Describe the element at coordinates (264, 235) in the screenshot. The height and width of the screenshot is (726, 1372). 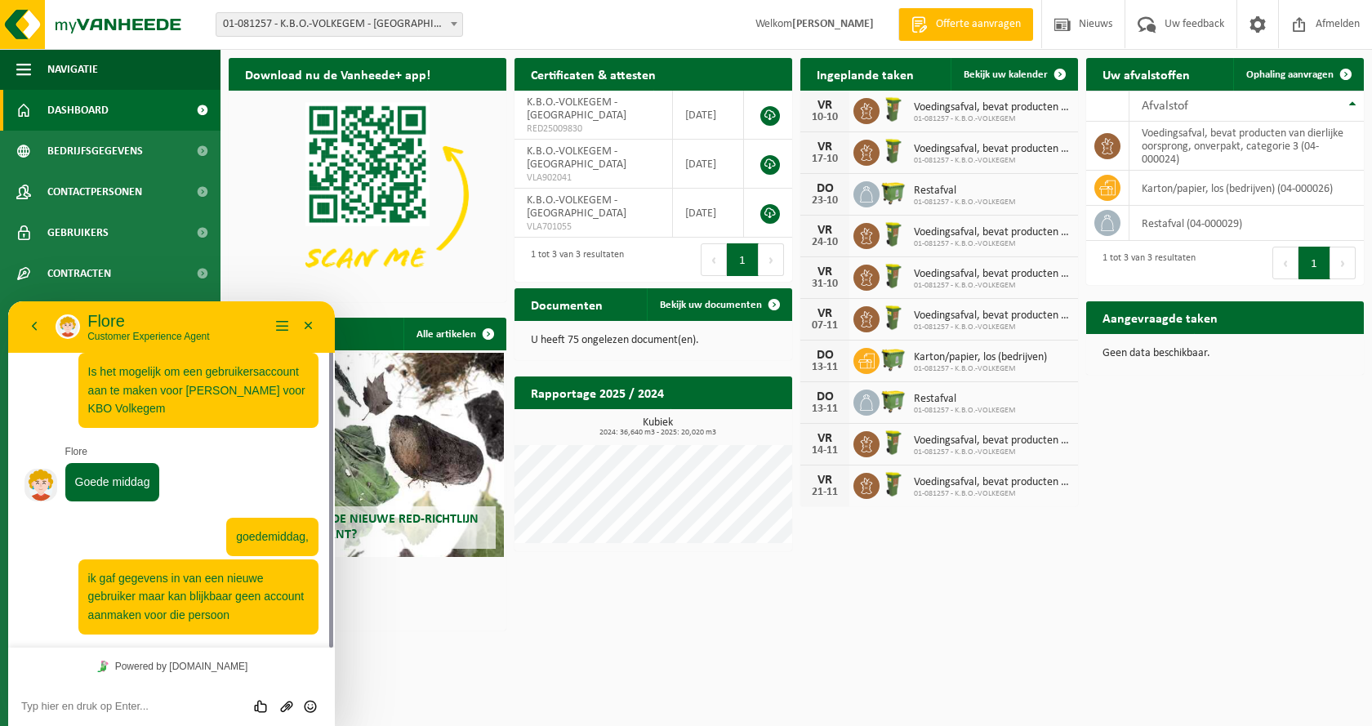
I see `span: goedemiddag,` at that location.